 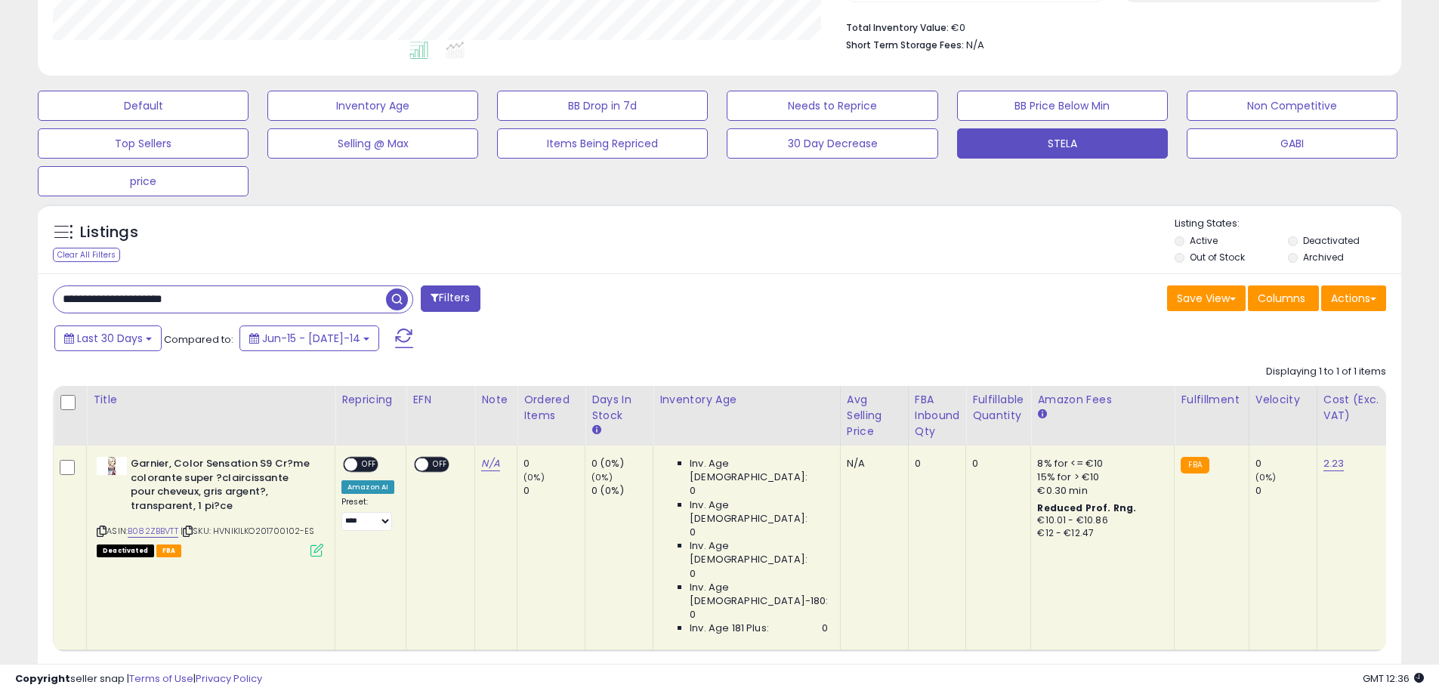 What do you see at coordinates (1086, 508) in the screenshot?
I see `b: Reduced Prof. Rng.` at bounding box center [1086, 508].